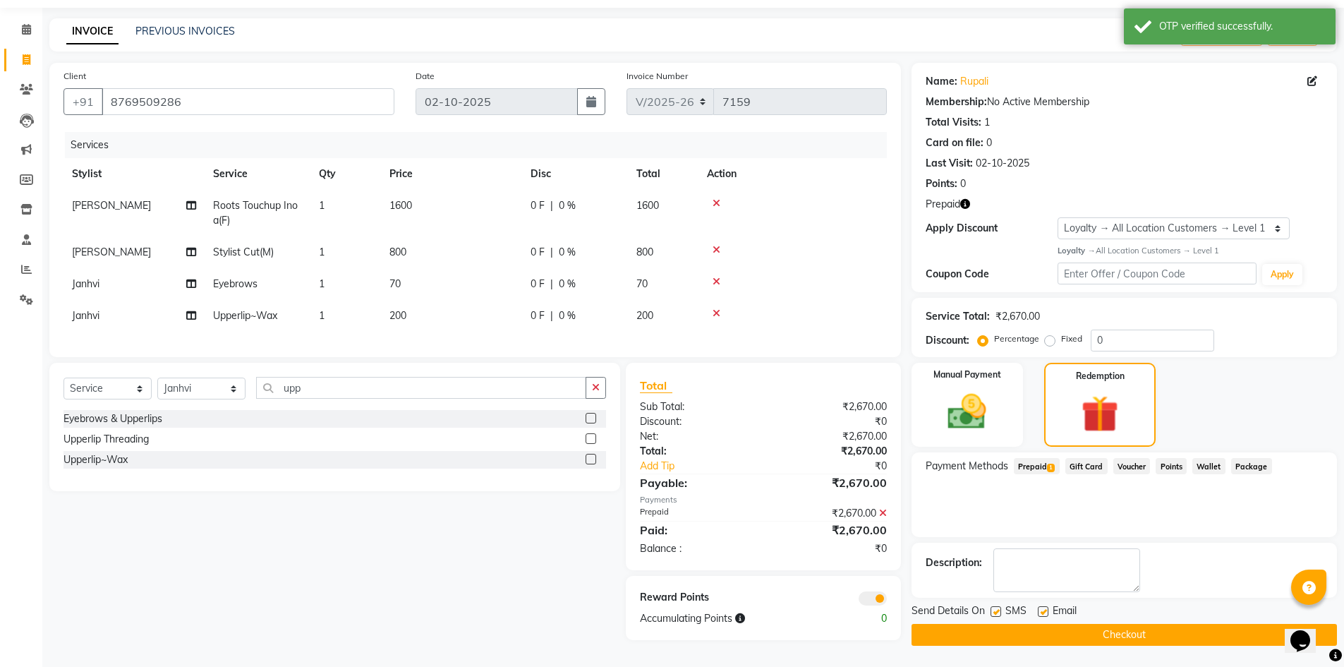  Describe the element at coordinates (967, 466) in the screenshot. I see `span: Payment Methods` at that location.